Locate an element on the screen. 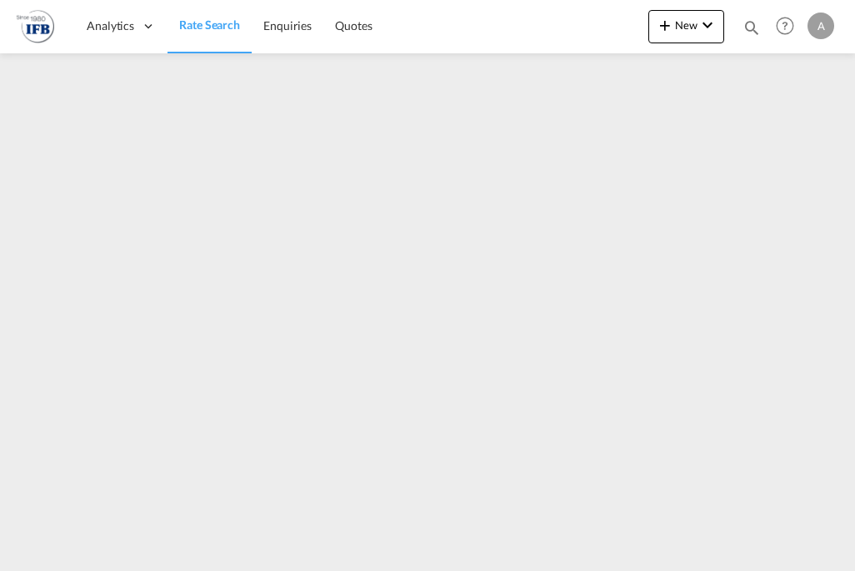 This screenshot has width=855, height=571. span: New is located at coordinates (686, 25).